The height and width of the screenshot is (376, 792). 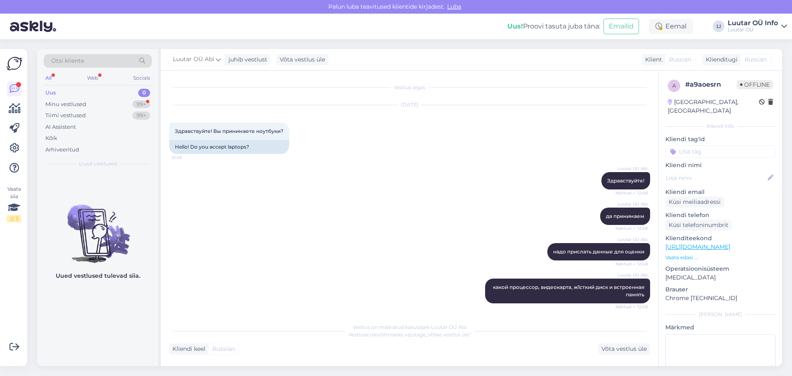 What do you see at coordinates (698, 225) in the screenshot?
I see `div: Küsi telefoninumbrit` at bounding box center [698, 225].